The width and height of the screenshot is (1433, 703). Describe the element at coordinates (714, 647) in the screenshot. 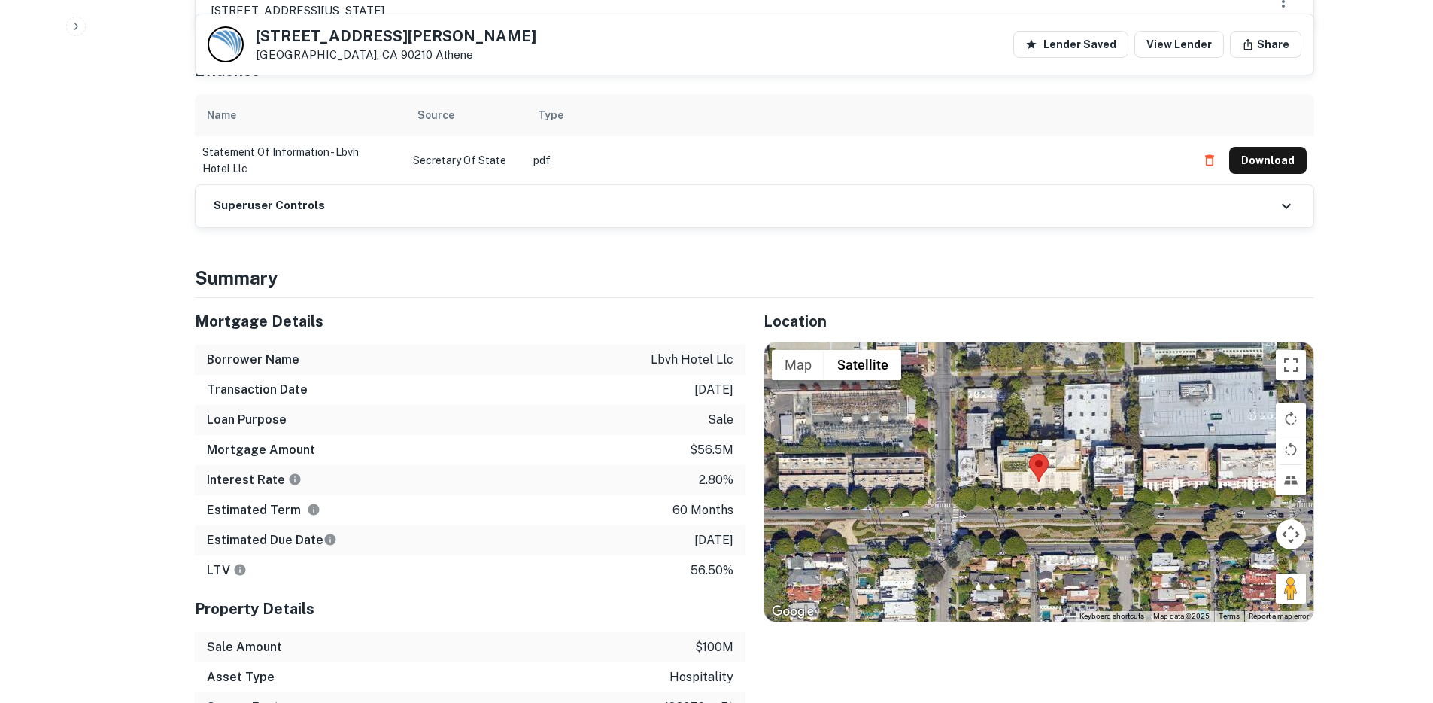

I see `p: $100m` at that location.